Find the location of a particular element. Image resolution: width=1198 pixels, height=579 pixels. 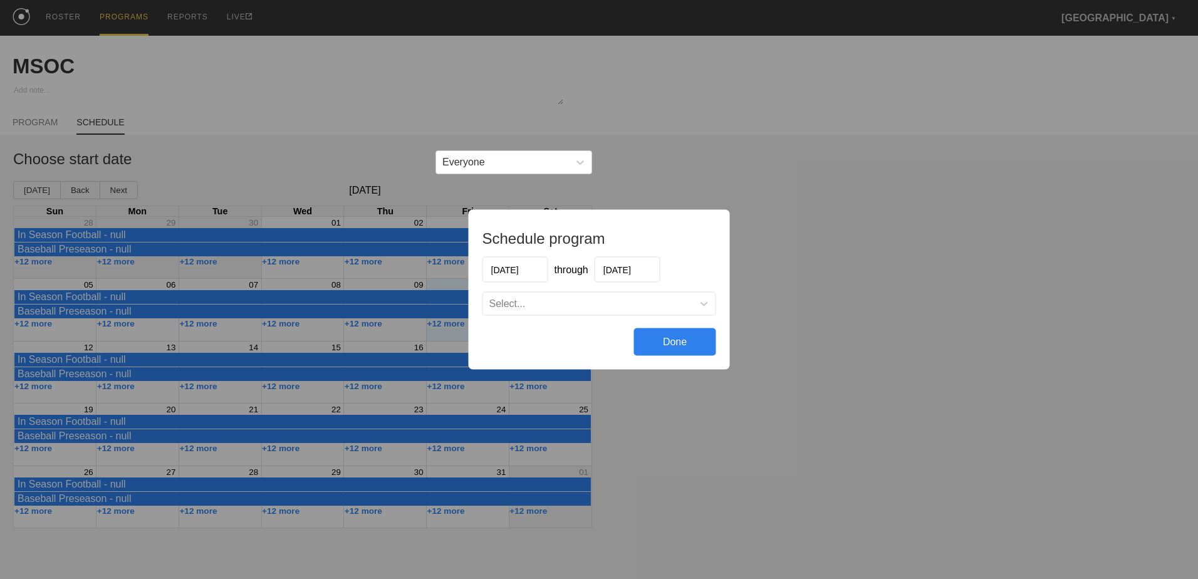

input: Start Date is located at coordinates (515, 269).